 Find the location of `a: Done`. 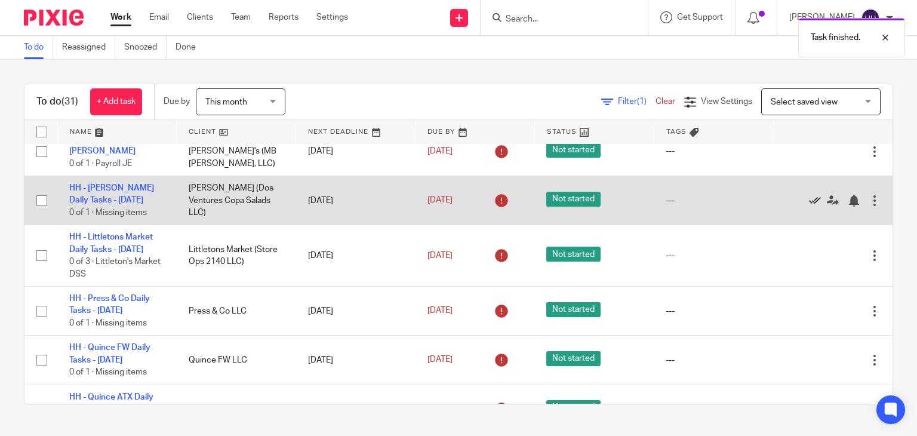

a: Done is located at coordinates (190, 47).